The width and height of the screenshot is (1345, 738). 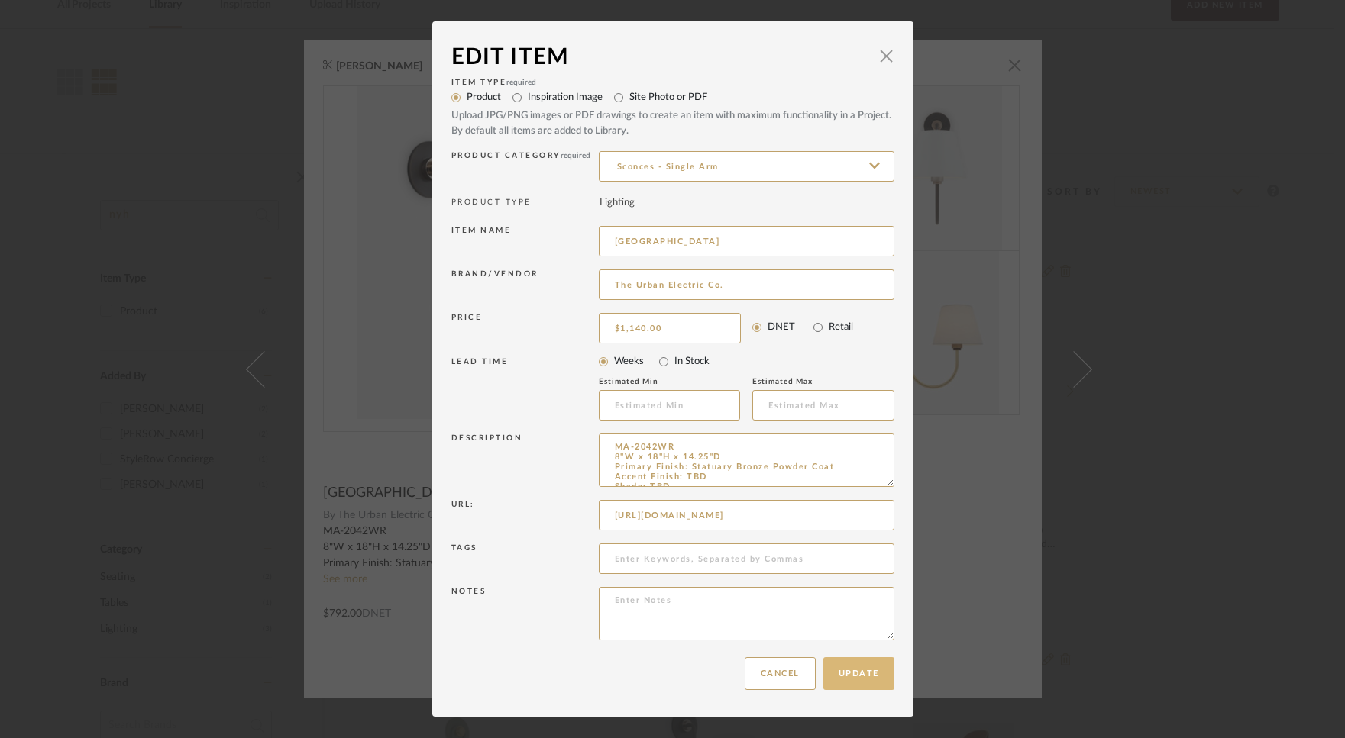 I want to click on div: Price, so click(x=525, y=326).